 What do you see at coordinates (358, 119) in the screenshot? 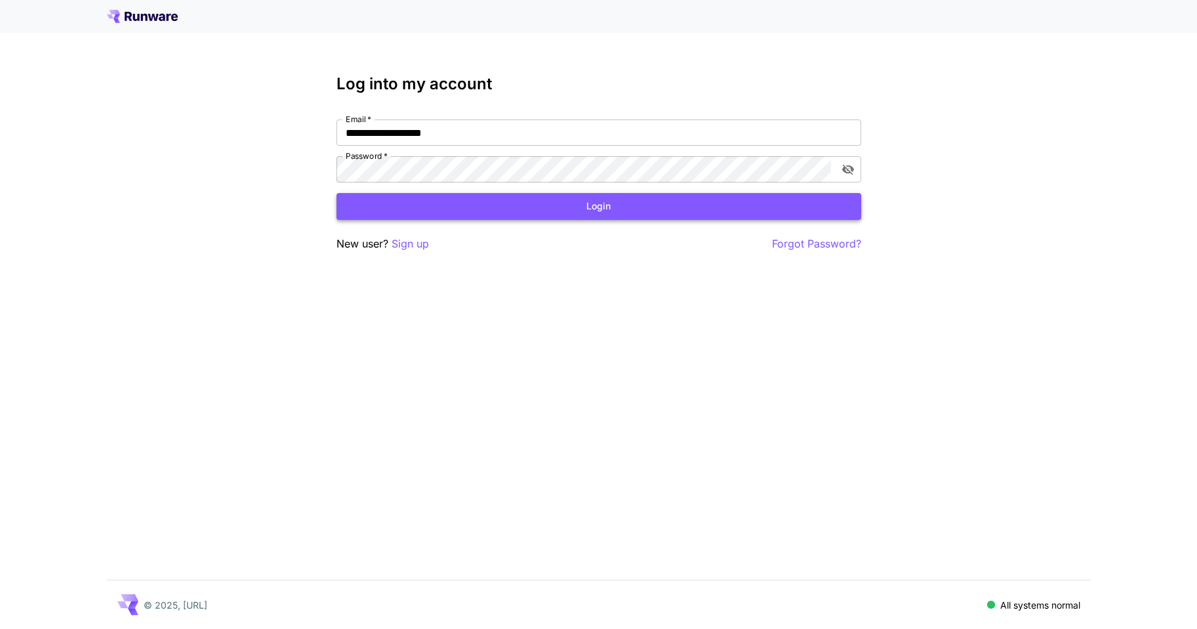
I see `label: Email` at bounding box center [358, 119].